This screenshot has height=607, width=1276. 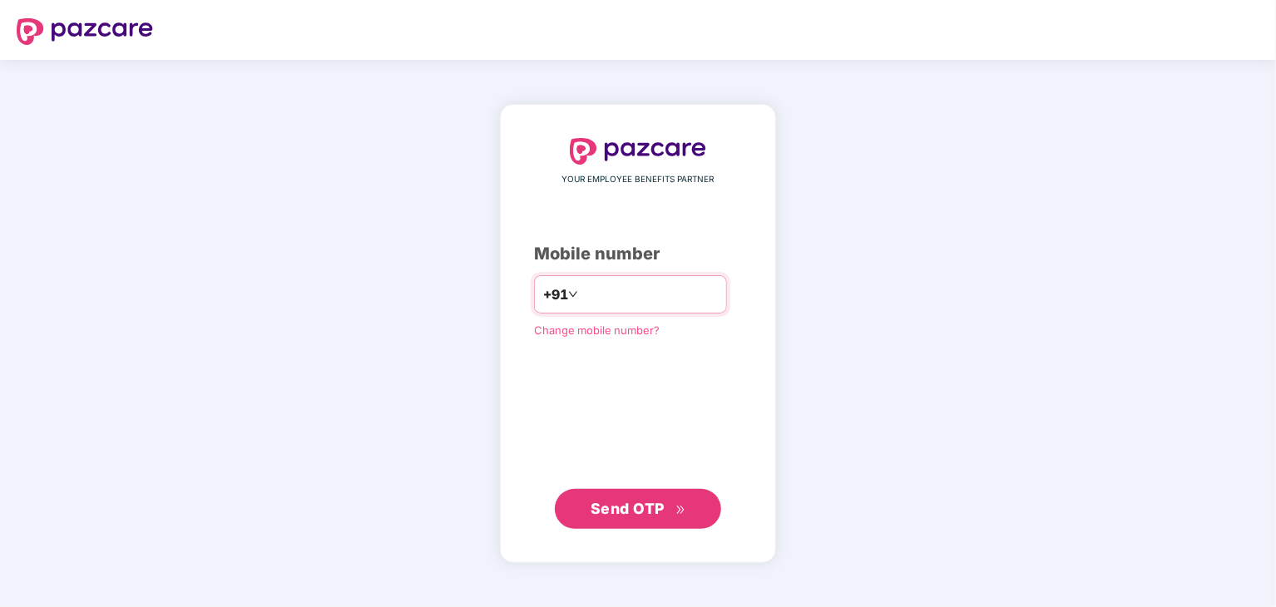 I want to click on span: double-right, so click(x=680, y=510).